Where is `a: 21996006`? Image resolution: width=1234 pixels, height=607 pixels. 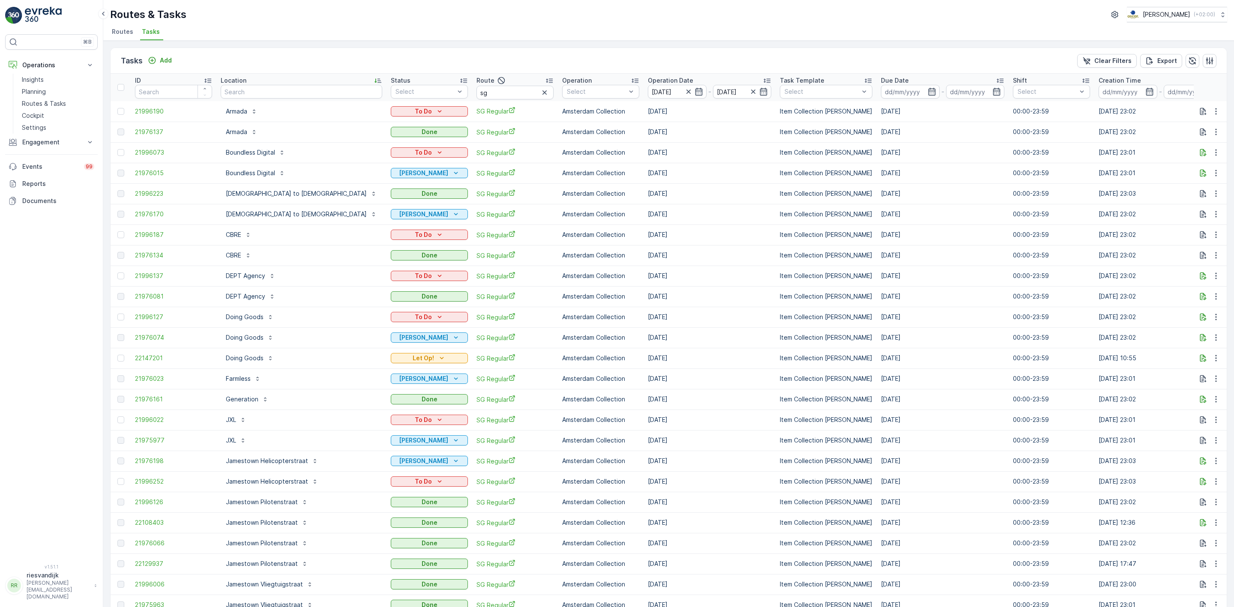 a: 21996006 is located at coordinates (174, 585).